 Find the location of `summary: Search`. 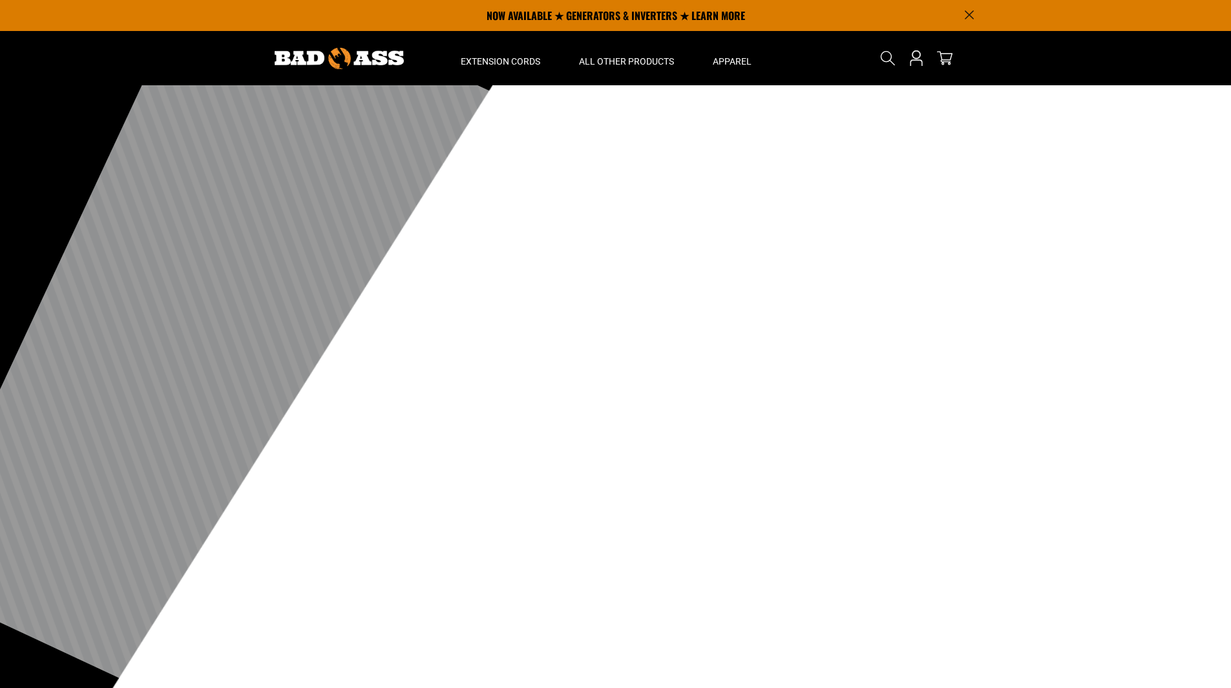

summary: Search is located at coordinates (888, 58).